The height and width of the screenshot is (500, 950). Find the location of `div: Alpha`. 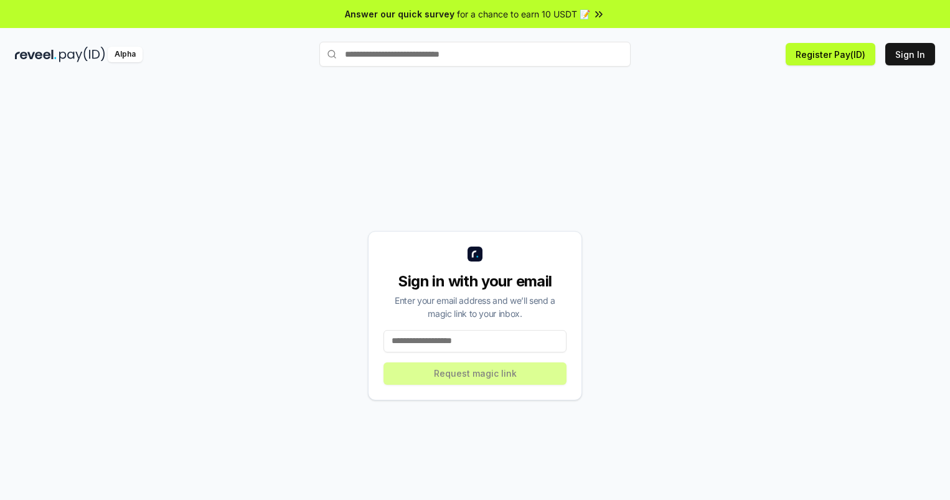

div: Alpha is located at coordinates (125, 54).